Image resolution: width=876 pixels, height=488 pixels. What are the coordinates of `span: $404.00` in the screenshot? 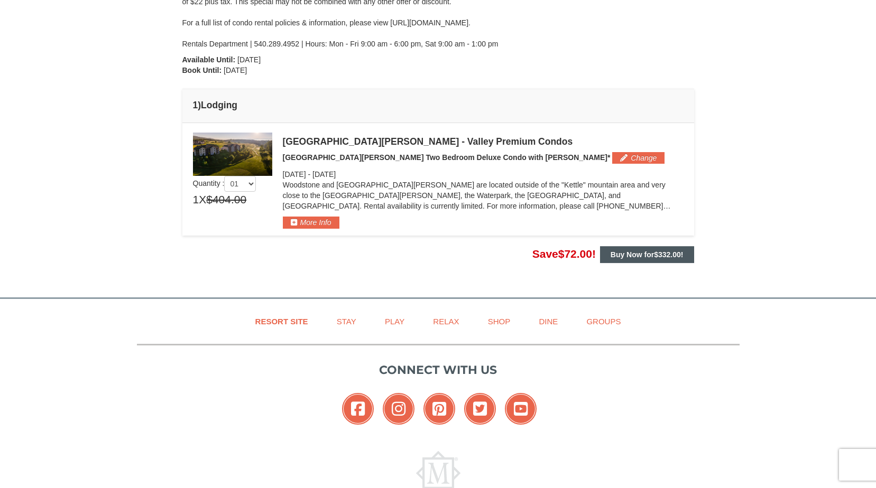 It's located at (226, 200).